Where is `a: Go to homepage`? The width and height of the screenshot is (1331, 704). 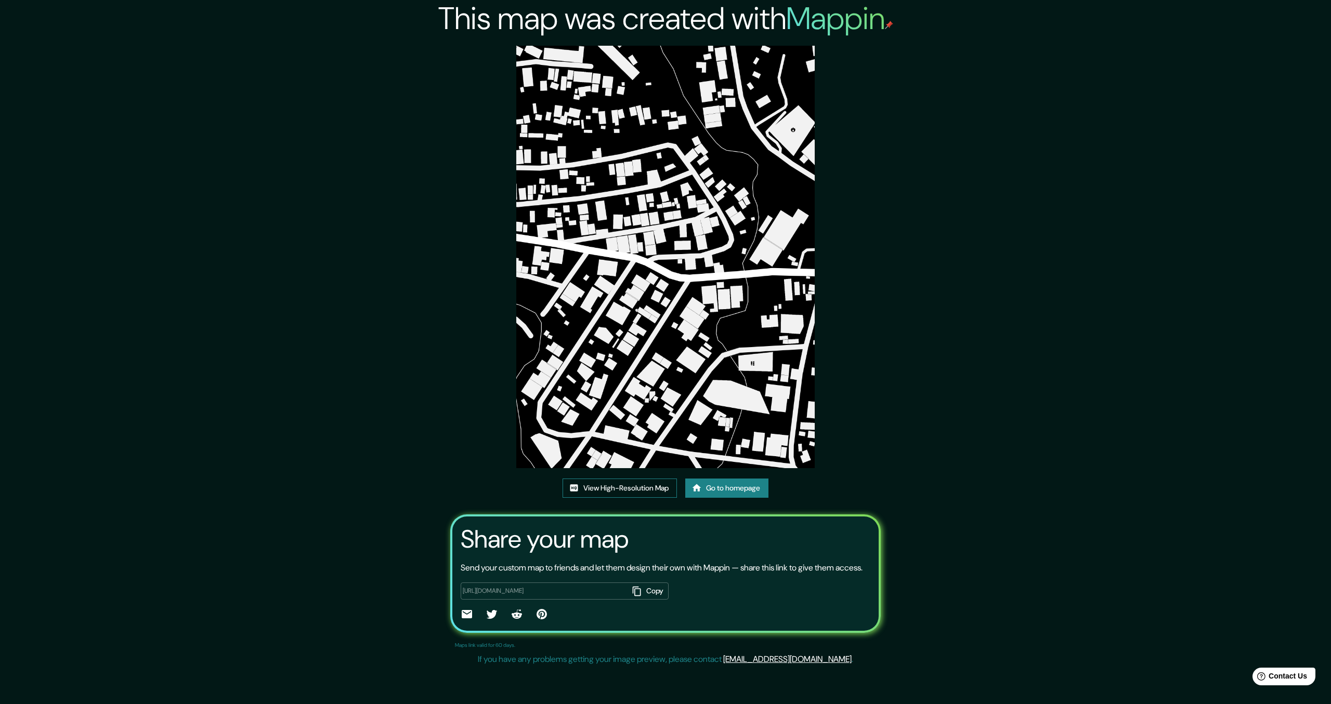
a: Go to homepage is located at coordinates (727, 488).